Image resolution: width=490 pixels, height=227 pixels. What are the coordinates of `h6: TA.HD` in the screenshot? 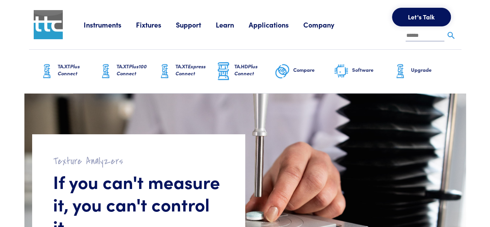 It's located at (255, 70).